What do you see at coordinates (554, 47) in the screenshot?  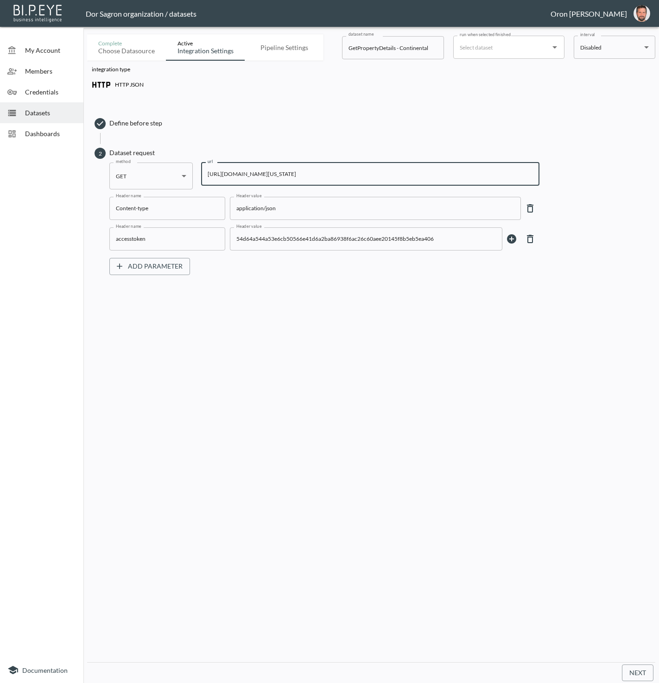 I see `button: Open` at bounding box center [554, 47].